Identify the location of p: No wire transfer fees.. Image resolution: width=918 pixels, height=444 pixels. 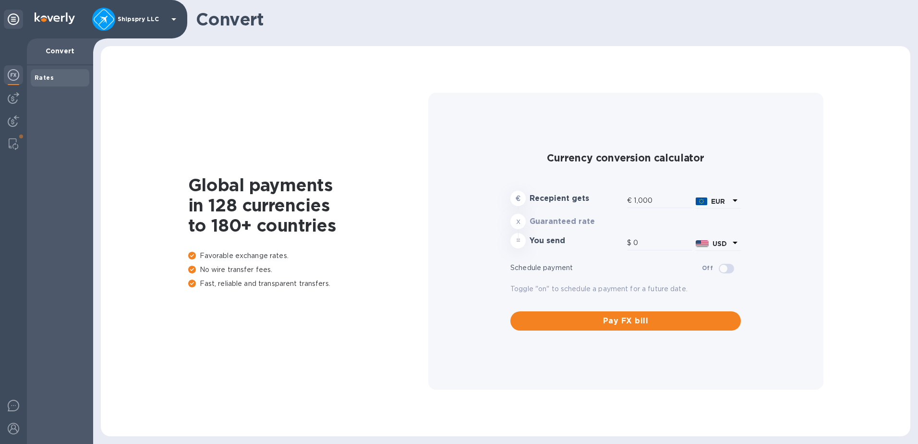
(308, 269).